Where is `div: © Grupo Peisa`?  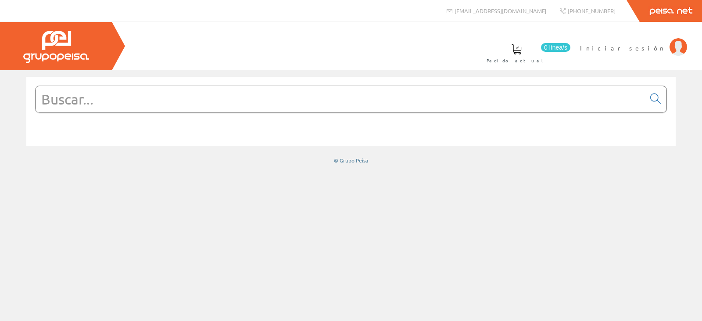
div: © Grupo Peisa is located at coordinates (351, 160).